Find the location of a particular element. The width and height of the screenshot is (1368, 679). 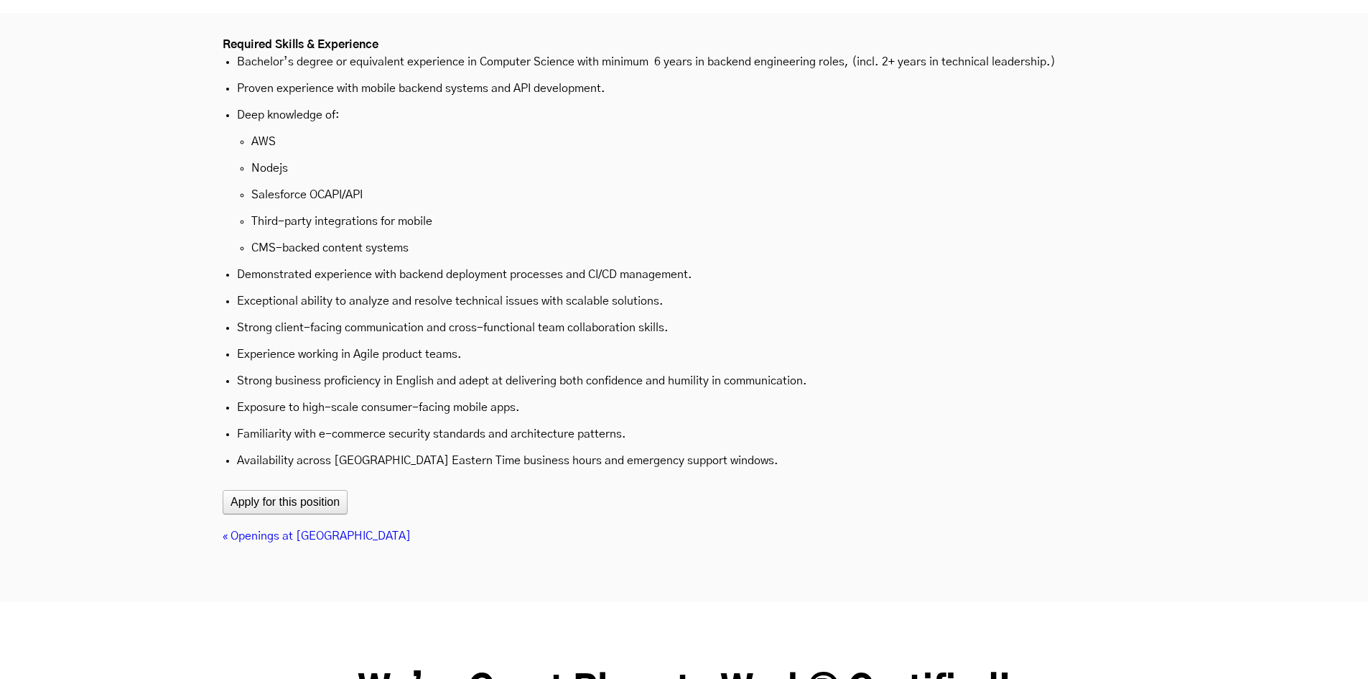

p: AWS is located at coordinates (684, 141).